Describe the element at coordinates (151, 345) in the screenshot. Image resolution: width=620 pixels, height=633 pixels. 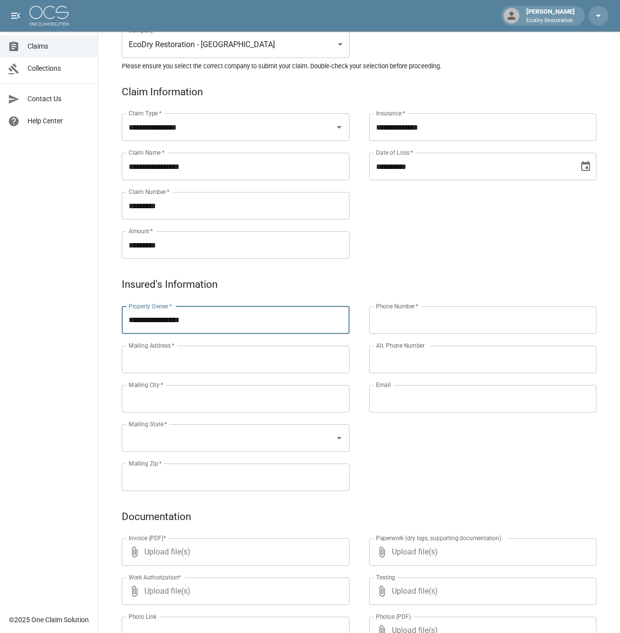
I see `label: Mailing Address` at that location.